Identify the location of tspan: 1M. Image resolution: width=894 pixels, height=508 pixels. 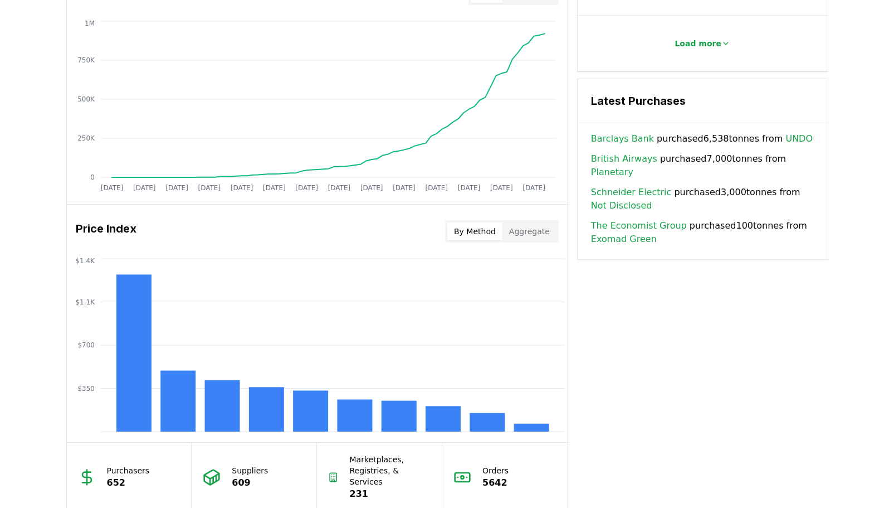
(90, 23).